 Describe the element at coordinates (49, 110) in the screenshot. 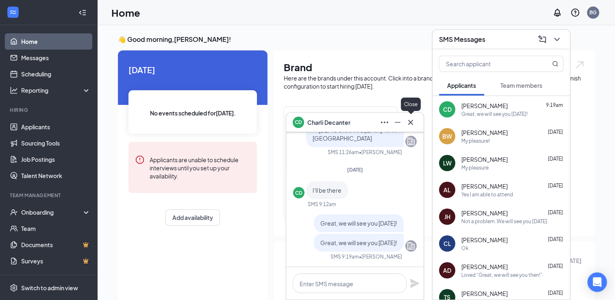

I see `div: Hiring` at that location.